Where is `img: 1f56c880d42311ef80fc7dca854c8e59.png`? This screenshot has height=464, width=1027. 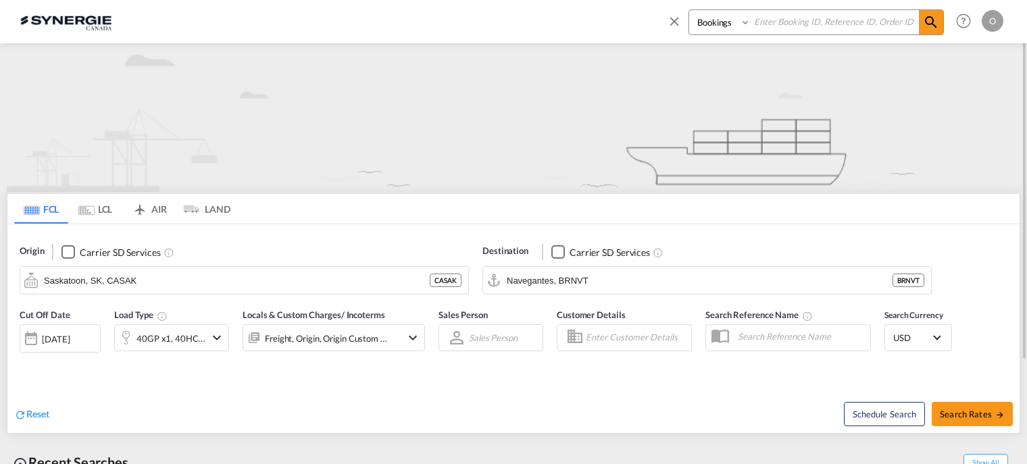
img: 1f56c880d42311ef80fc7dca854c8e59.png is located at coordinates (66, 21).